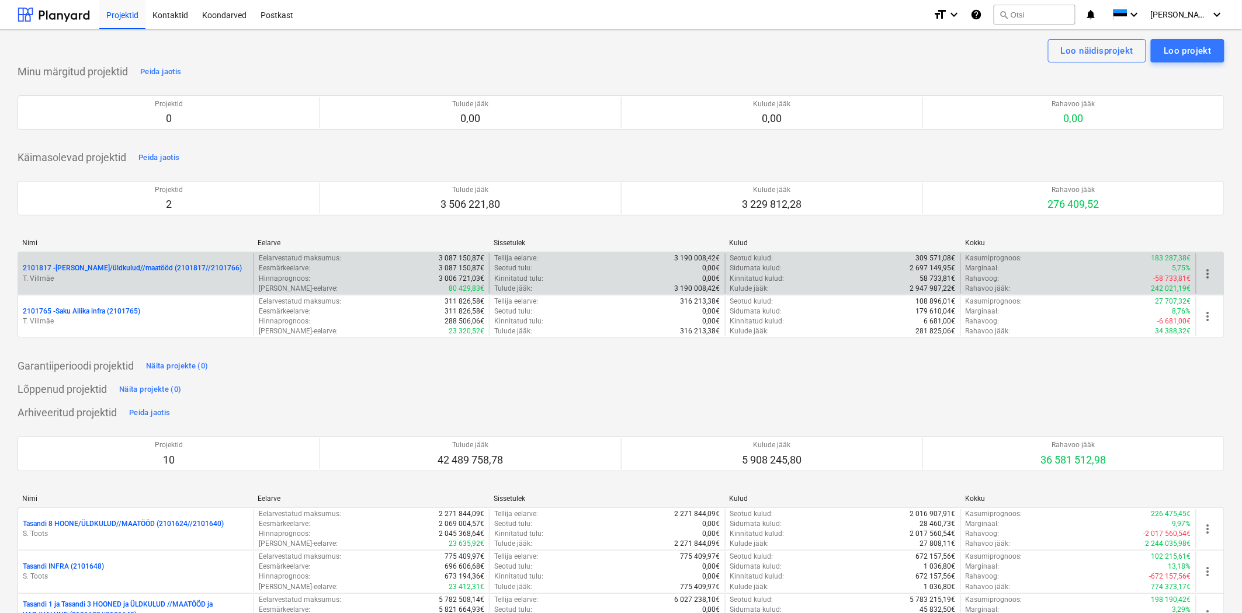 Image resolution: width=1242 pixels, height=613 pixels. I want to click on p: 102 215,61€, so click(1171, 557).